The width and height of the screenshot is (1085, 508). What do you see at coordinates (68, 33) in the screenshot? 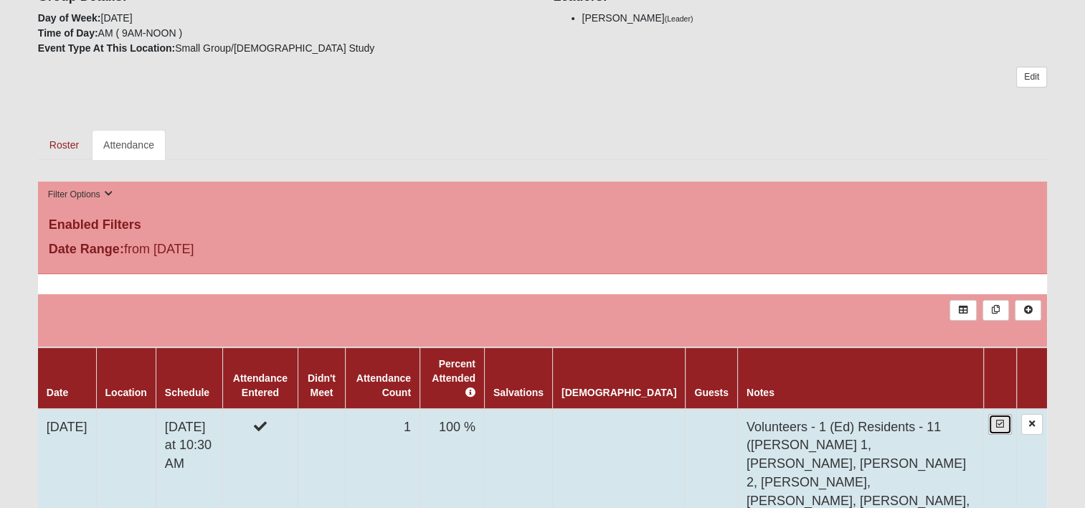
I see `strong: Time of Day:` at bounding box center [68, 33].